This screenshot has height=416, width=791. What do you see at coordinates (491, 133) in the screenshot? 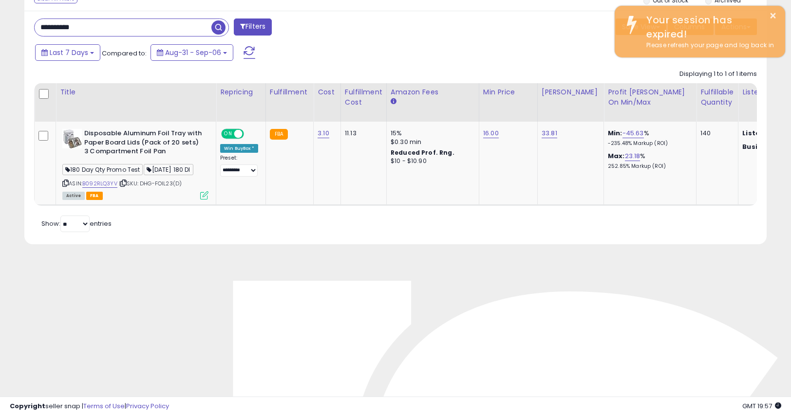
I see `a: 16.00` at bounding box center [491, 133].